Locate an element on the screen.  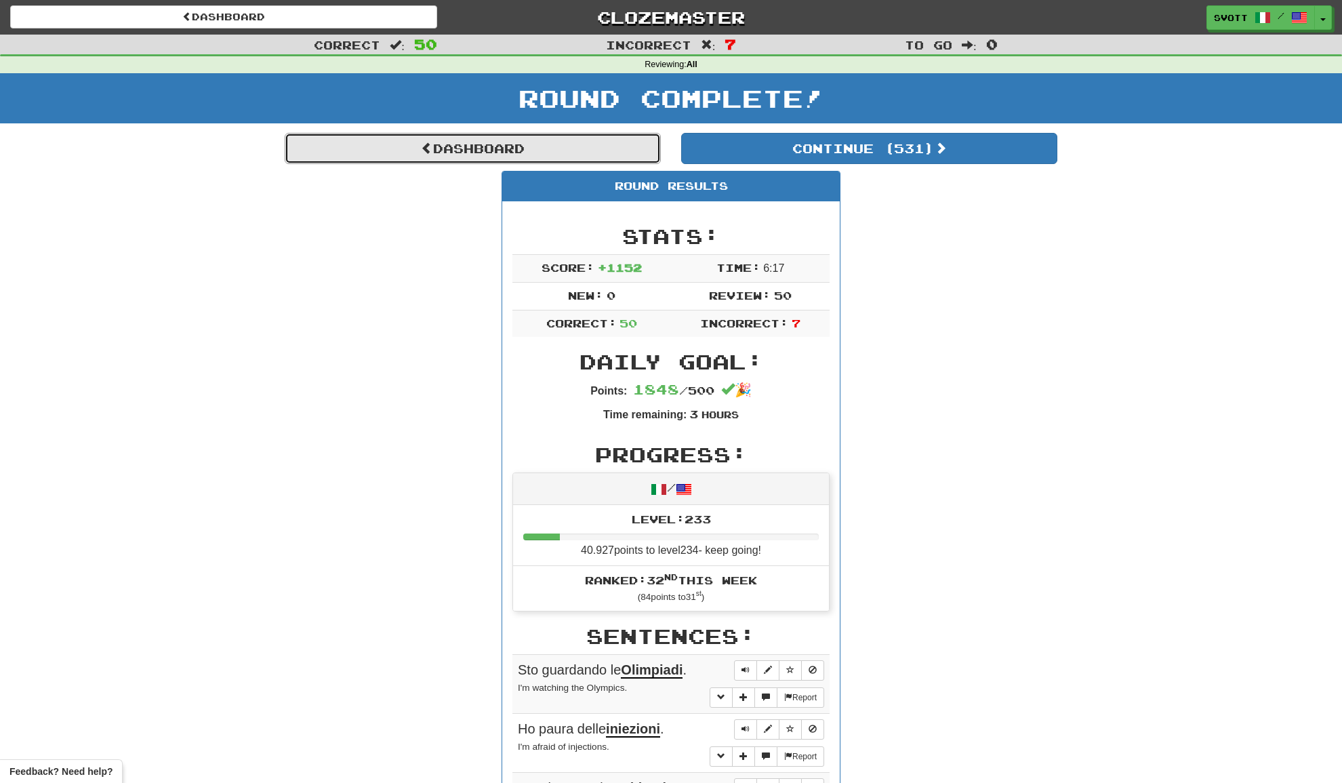
a: Clozemaster is located at coordinates (671, 17).